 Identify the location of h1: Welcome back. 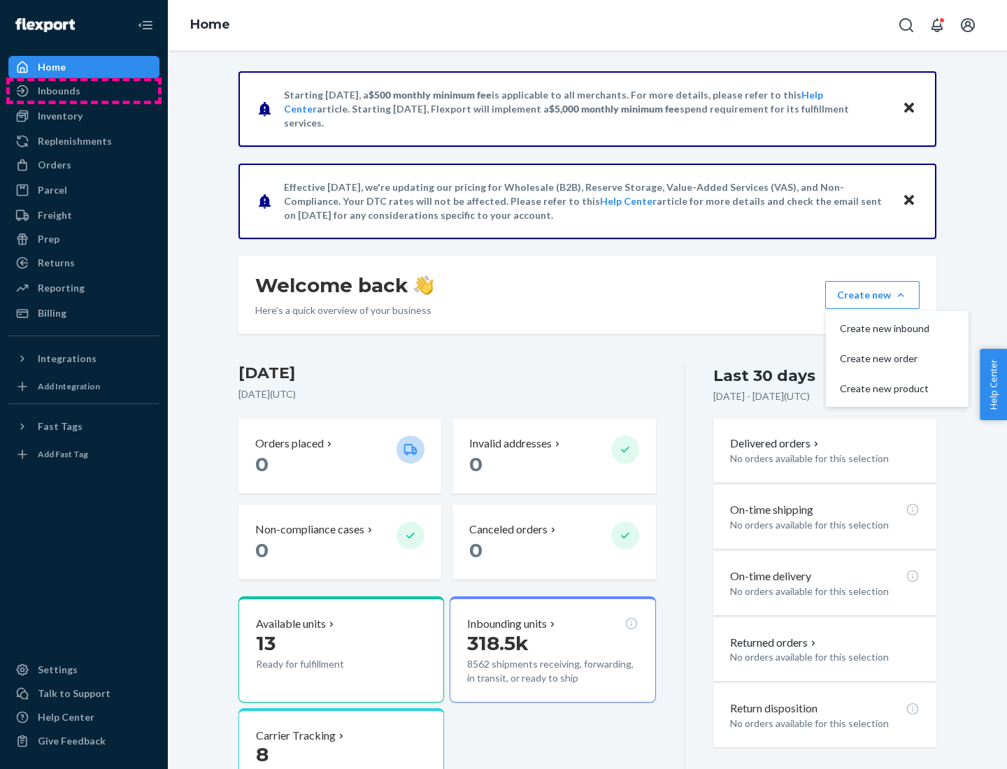
(344, 285).